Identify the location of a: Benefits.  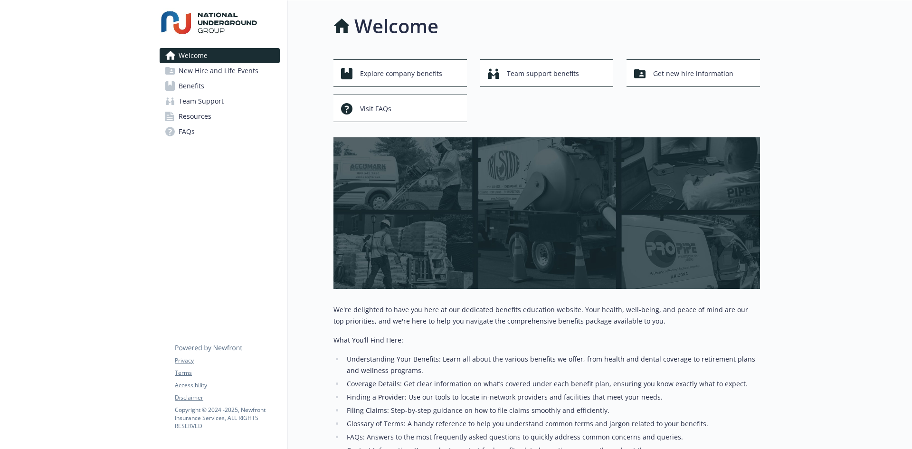
(219, 86).